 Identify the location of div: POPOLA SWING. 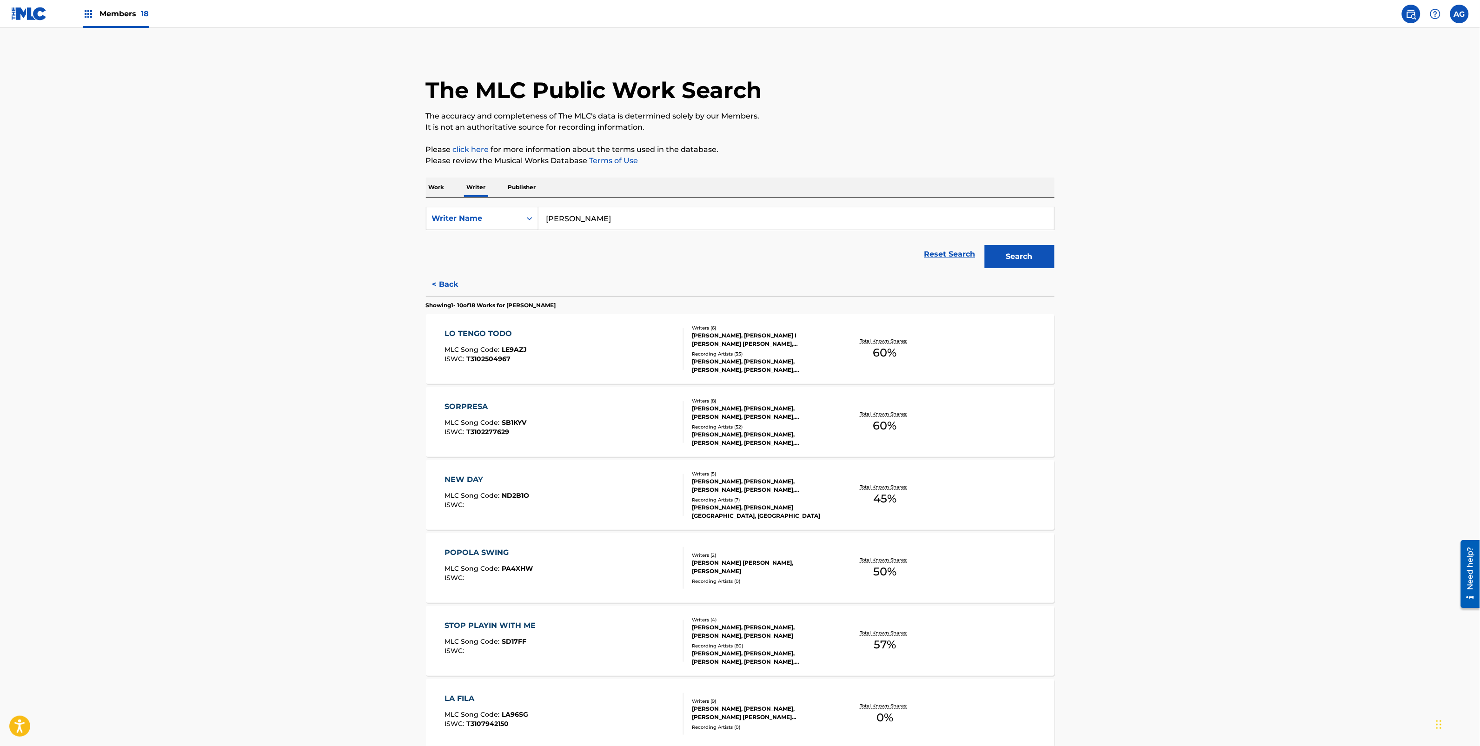
(489, 553).